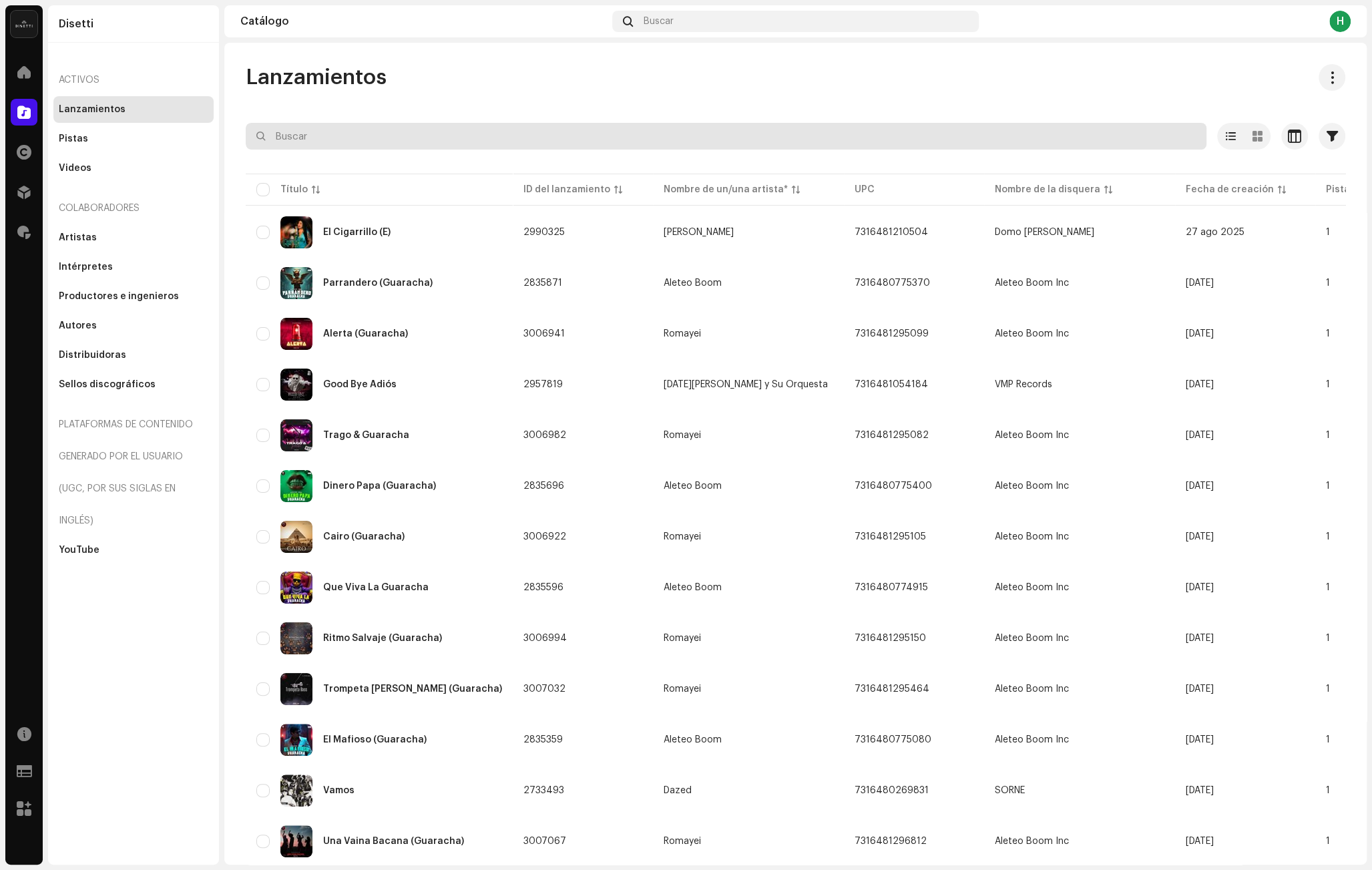 This screenshot has width=1372, height=870. What do you see at coordinates (296, 790) in the screenshot?
I see `img: 0c5d79a6-b395-4414-a48b-2317ac2cc284` at bounding box center [296, 790].